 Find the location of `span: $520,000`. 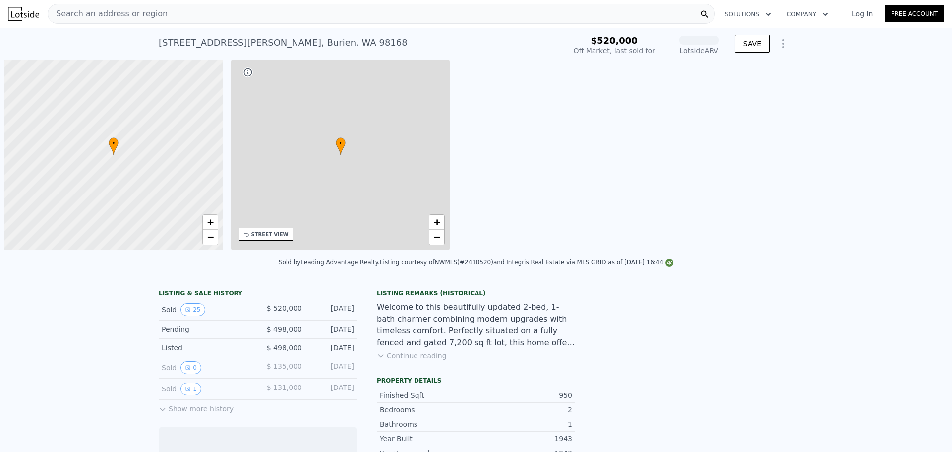

span: $520,000 is located at coordinates (614, 40).